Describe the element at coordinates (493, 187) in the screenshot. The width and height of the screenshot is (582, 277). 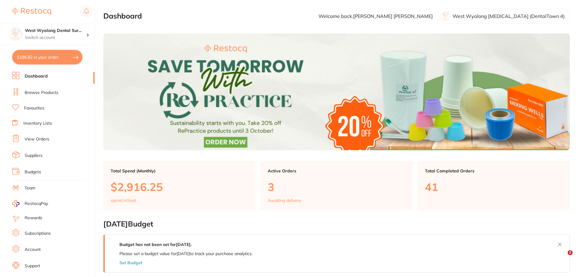
I see `p: 41` at that location.